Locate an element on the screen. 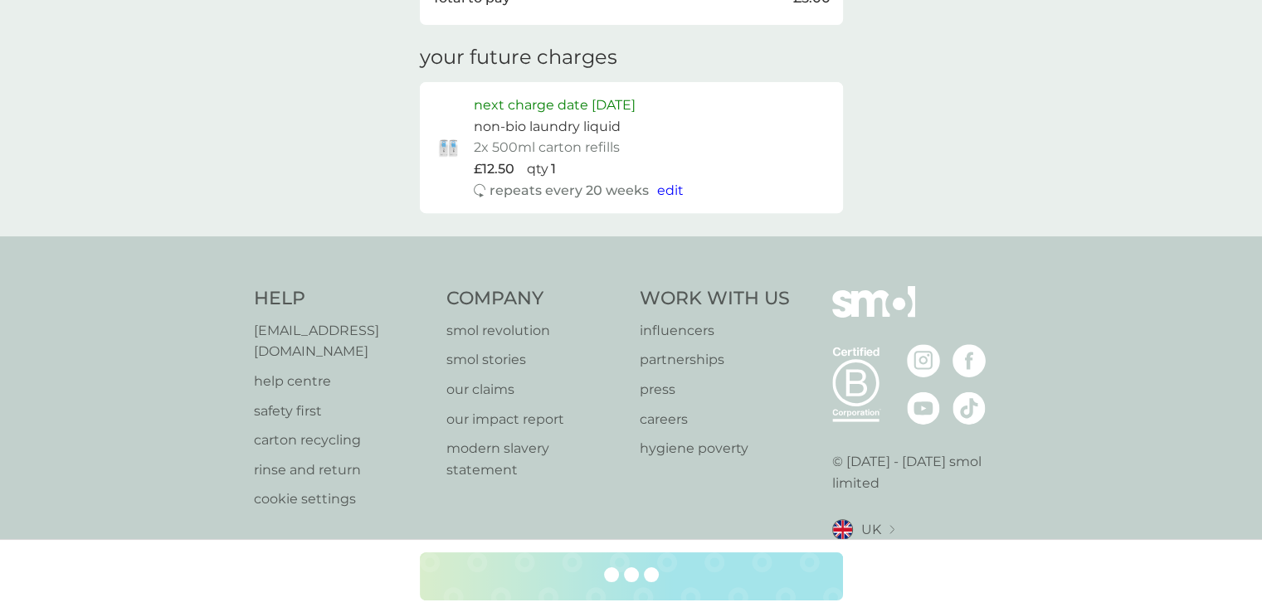 Image resolution: width=1262 pixels, height=612 pixels. a: cookie settings is located at coordinates (342, 499).